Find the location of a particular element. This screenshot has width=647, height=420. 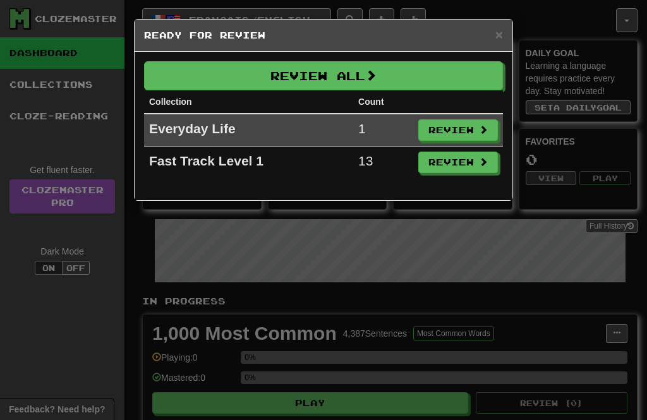

button: Review All is located at coordinates (323, 76).